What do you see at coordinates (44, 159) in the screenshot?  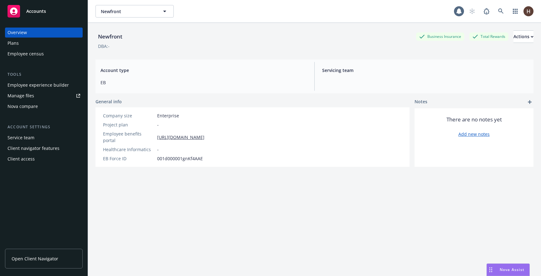 I see `a: Client access` at bounding box center [44, 159].